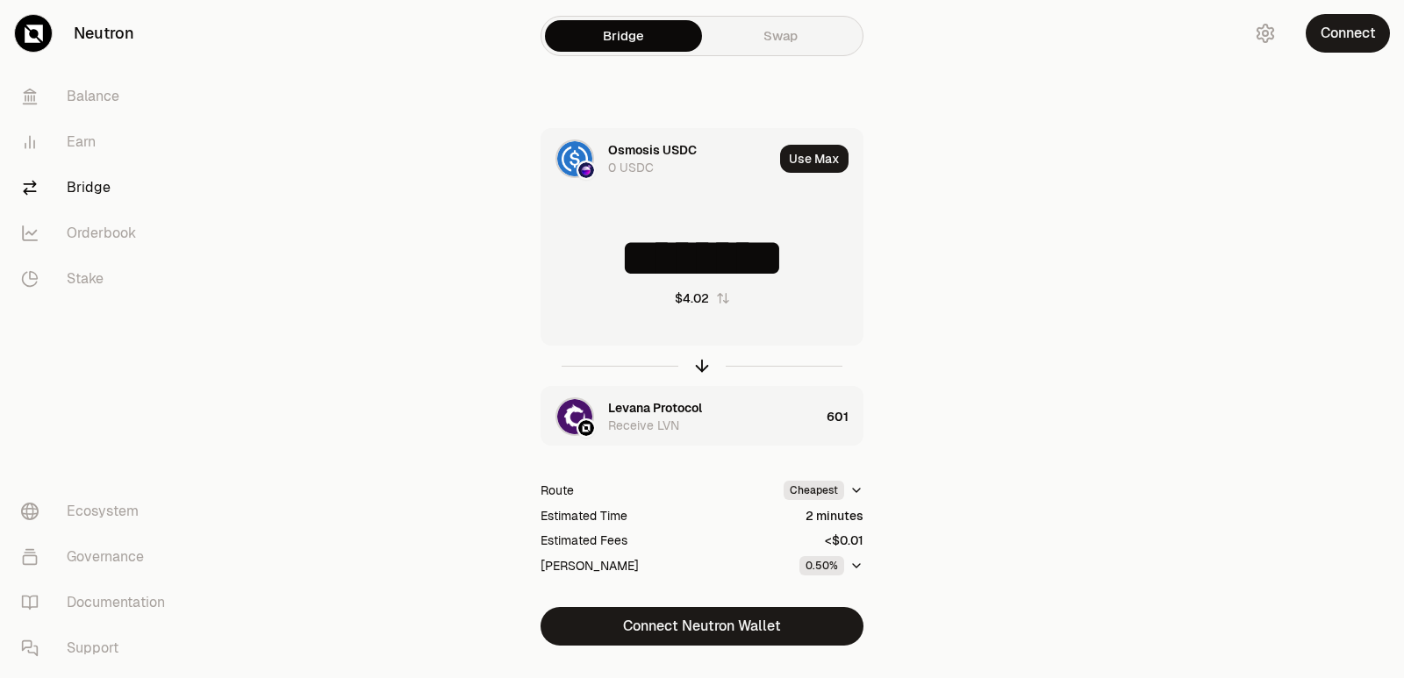  I want to click on button: Cheapest, so click(823, 491).